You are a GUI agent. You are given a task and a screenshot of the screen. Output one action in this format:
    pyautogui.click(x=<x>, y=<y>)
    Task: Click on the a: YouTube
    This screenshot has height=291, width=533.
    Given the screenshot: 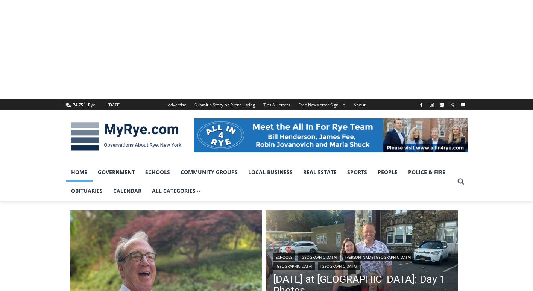 What is the action you would take?
    pyautogui.click(x=463, y=105)
    